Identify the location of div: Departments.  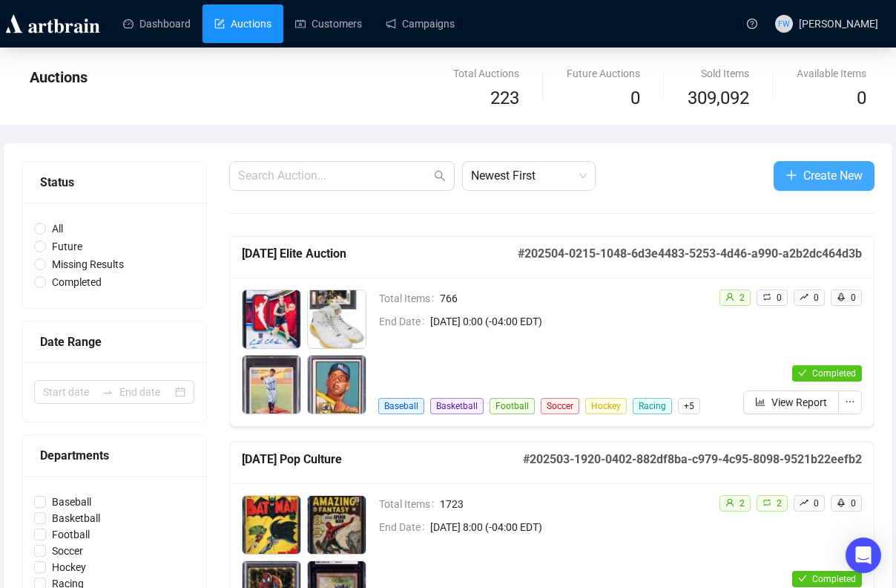
(114, 455).